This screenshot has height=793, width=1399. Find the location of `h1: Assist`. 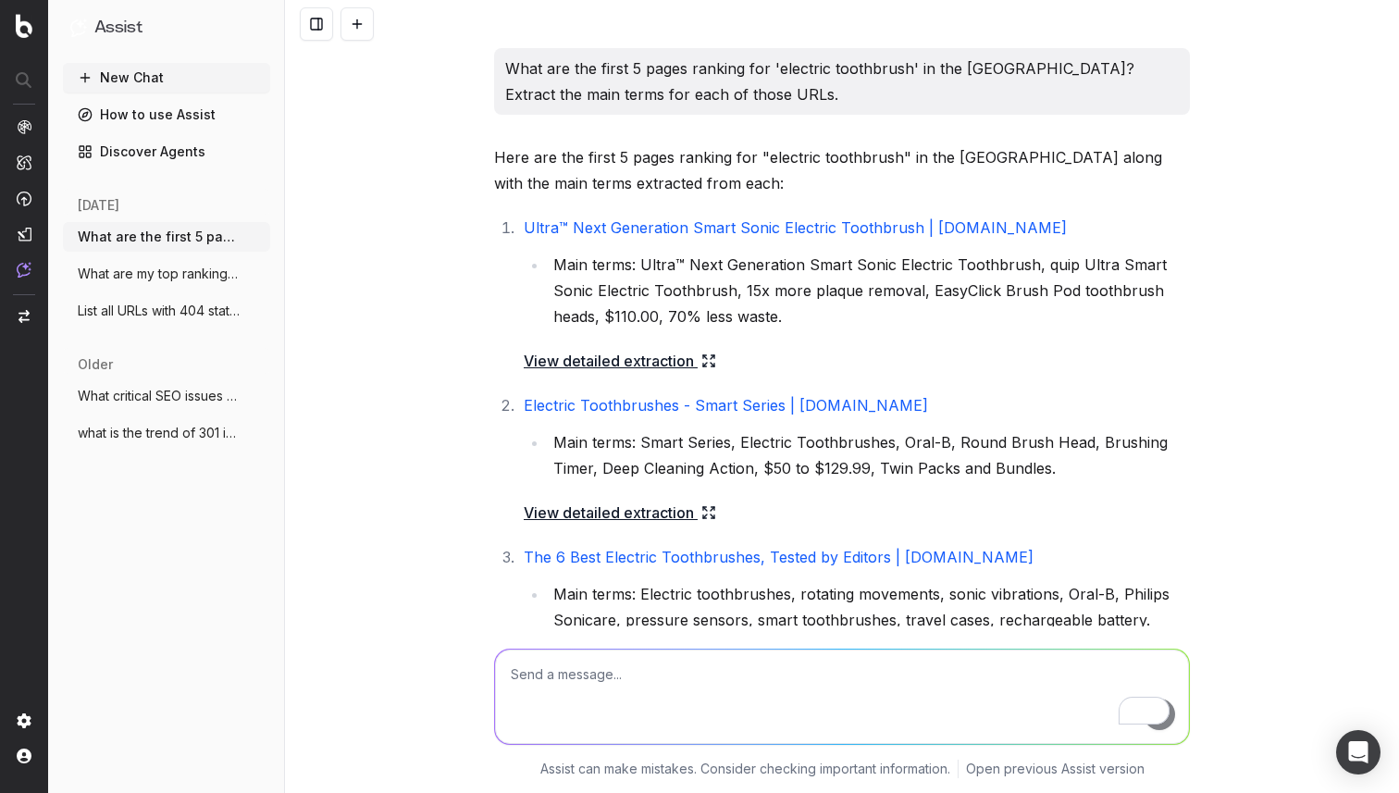

h1: Assist is located at coordinates (118, 28).